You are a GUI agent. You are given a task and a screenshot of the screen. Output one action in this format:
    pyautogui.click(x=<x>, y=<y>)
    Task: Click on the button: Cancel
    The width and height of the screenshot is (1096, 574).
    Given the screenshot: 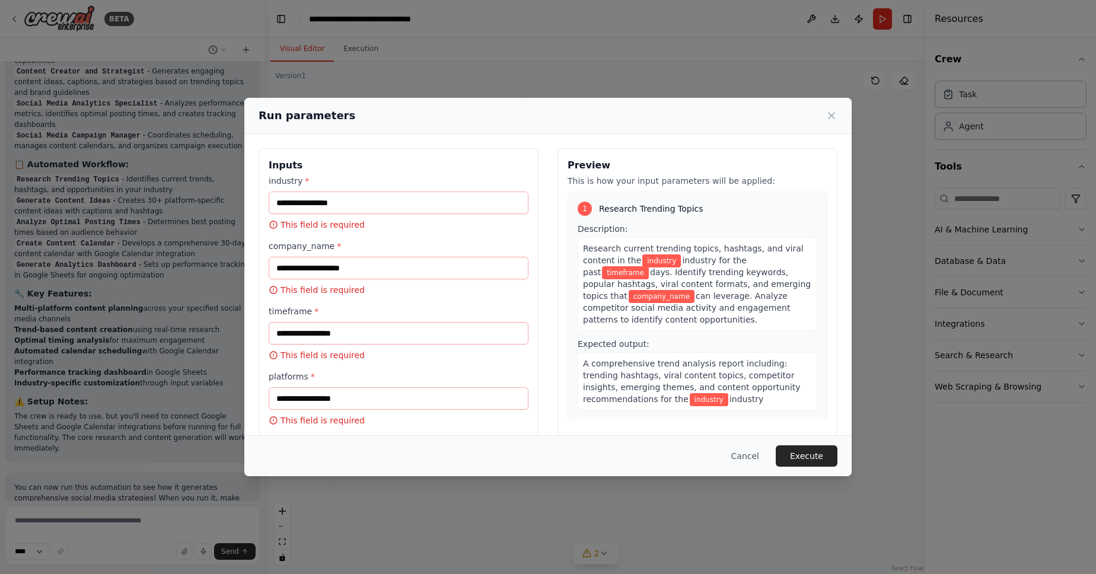 What is the action you would take?
    pyautogui.click(x=745, y=456)
    